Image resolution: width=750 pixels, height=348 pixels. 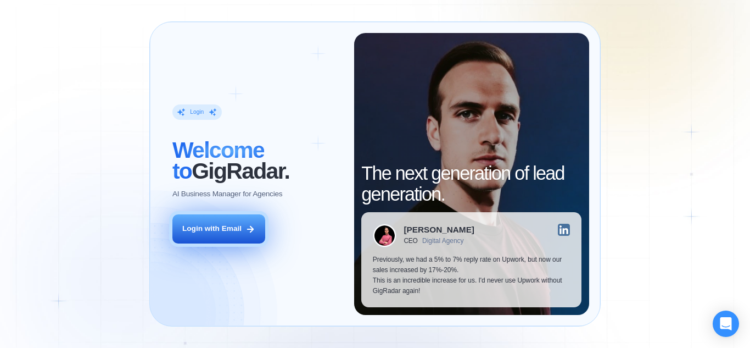 What do you see at coordinates (227, 194) in the screenshot?
I see `p: AI Business Manager for Agencies` at bounding box center [227, 194].